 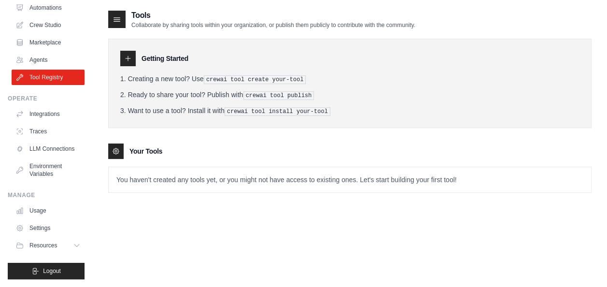 What do you see at coordinates (146, 151) in the screenshot?
I see `h3: Your Tools` at bounding box center [146, 151].